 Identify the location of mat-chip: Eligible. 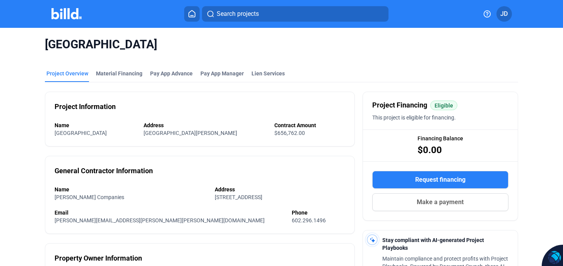
(444, 105).